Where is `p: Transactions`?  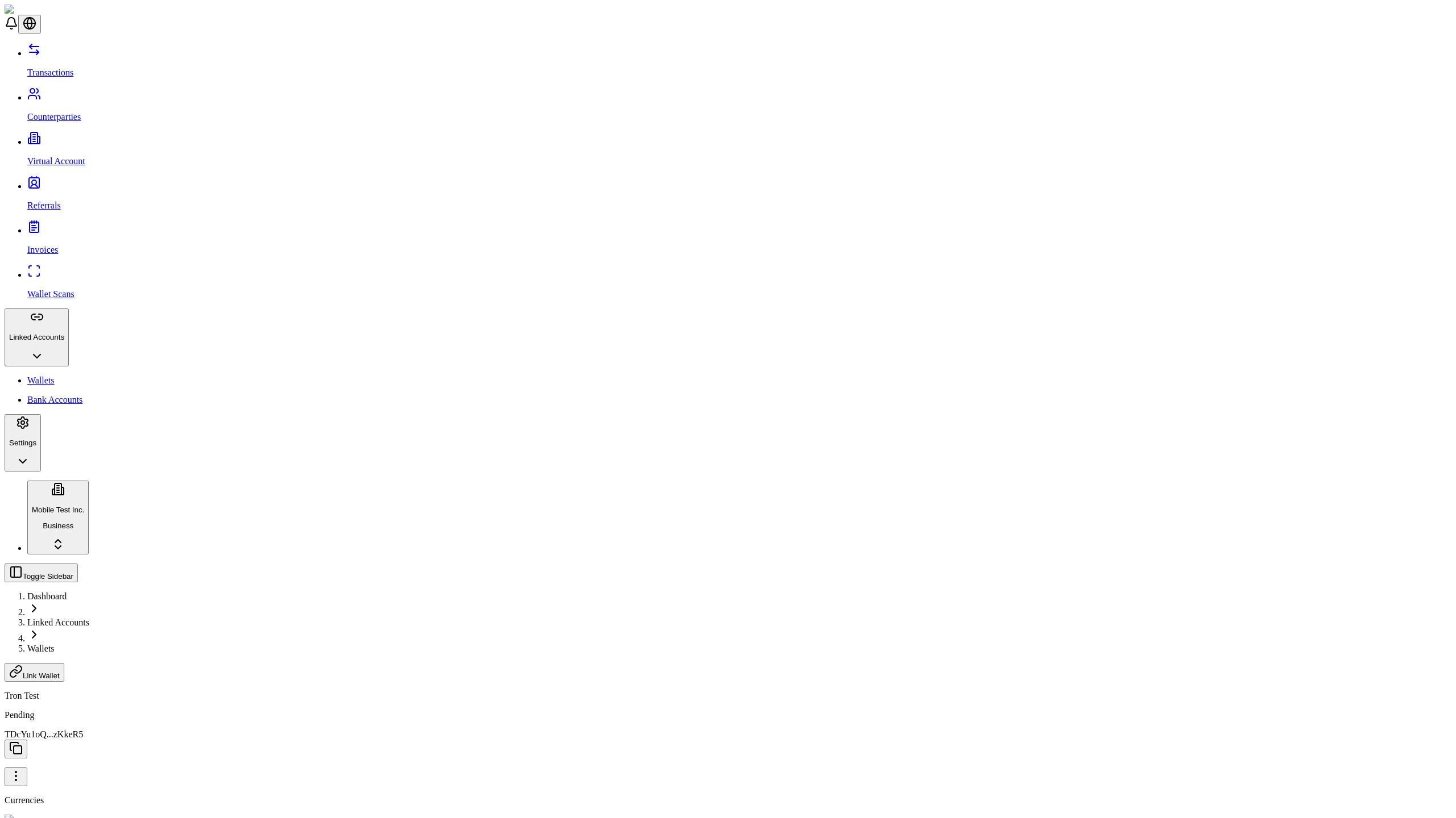 p: Transactions is located at coordinates (739, 73).